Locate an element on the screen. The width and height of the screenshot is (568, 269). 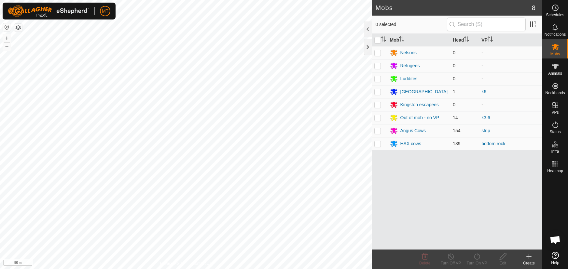
div: Refugees is located at coordinates (410, 66).